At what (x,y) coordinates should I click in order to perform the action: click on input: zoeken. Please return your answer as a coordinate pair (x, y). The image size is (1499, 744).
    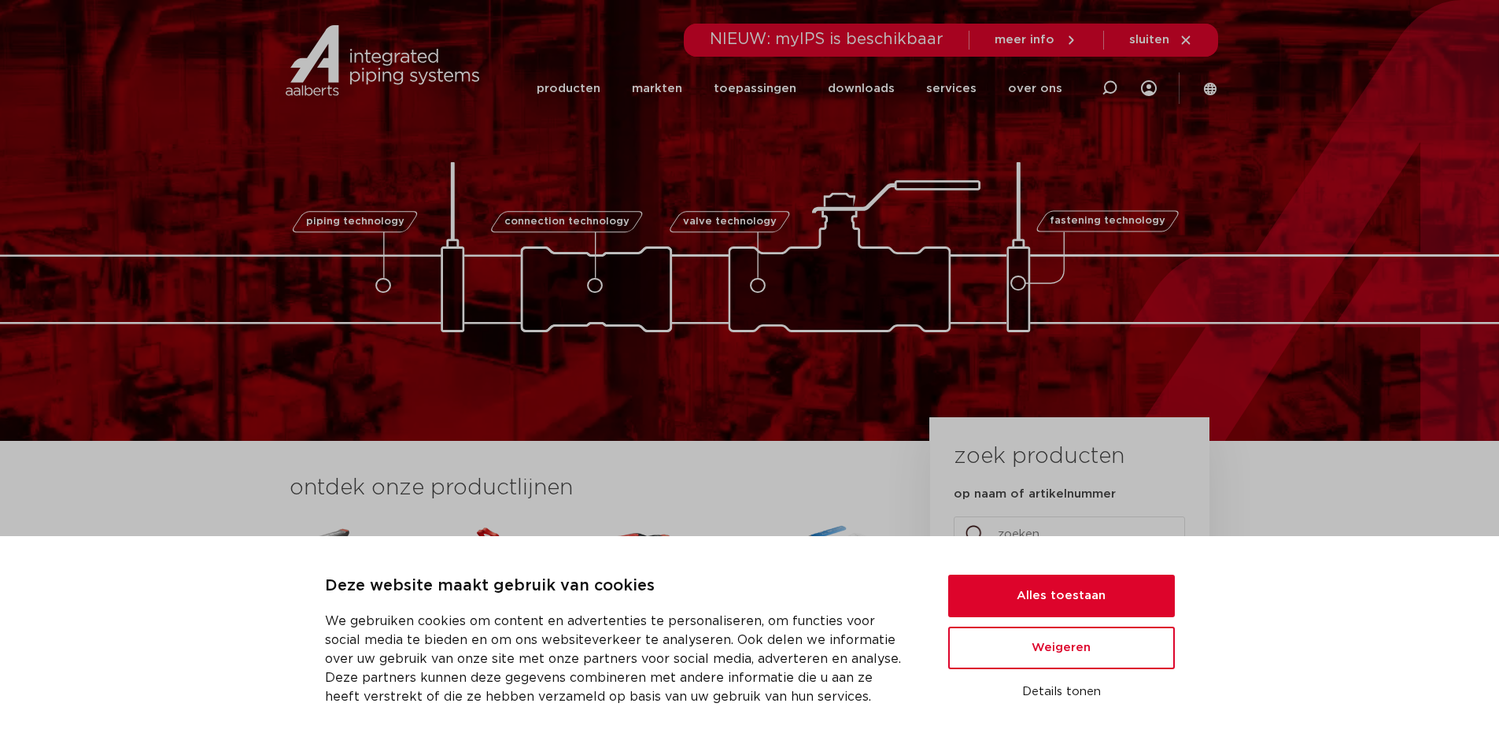
    Looking at the image, I should click on (1069, 534).